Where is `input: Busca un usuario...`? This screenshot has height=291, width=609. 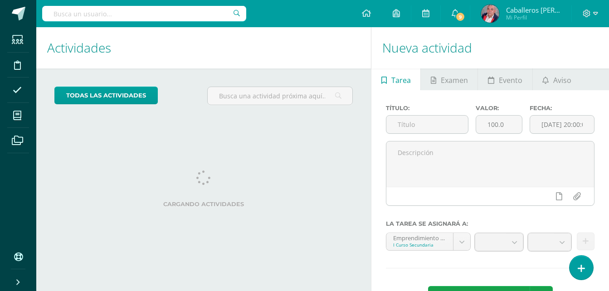
input: Busca un usuario... is located at coordinates (144, 14).